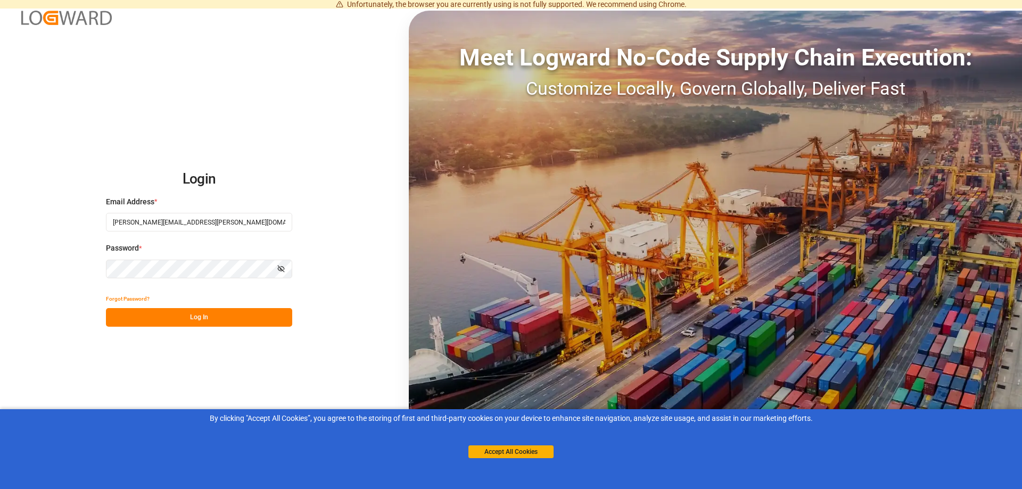  I want to click on span: Email Address, so click(130, 202).